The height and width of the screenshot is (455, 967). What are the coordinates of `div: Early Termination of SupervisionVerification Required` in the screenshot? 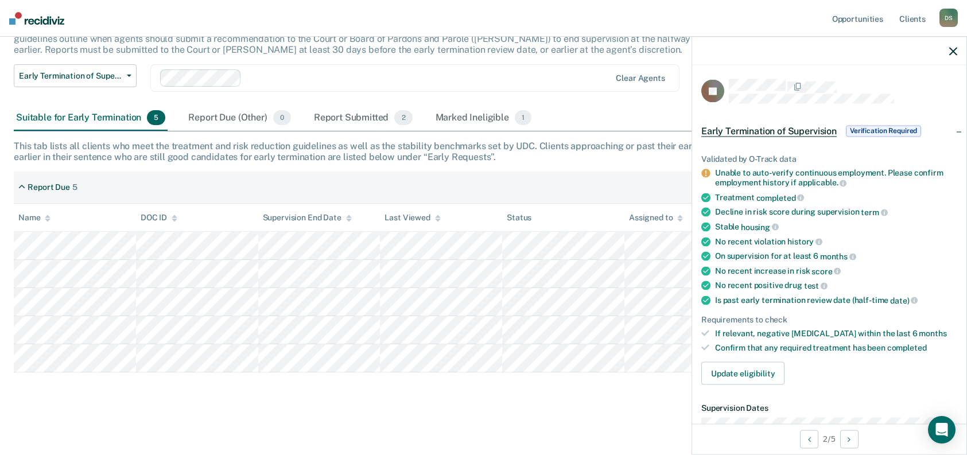 It's located at (829, 131).